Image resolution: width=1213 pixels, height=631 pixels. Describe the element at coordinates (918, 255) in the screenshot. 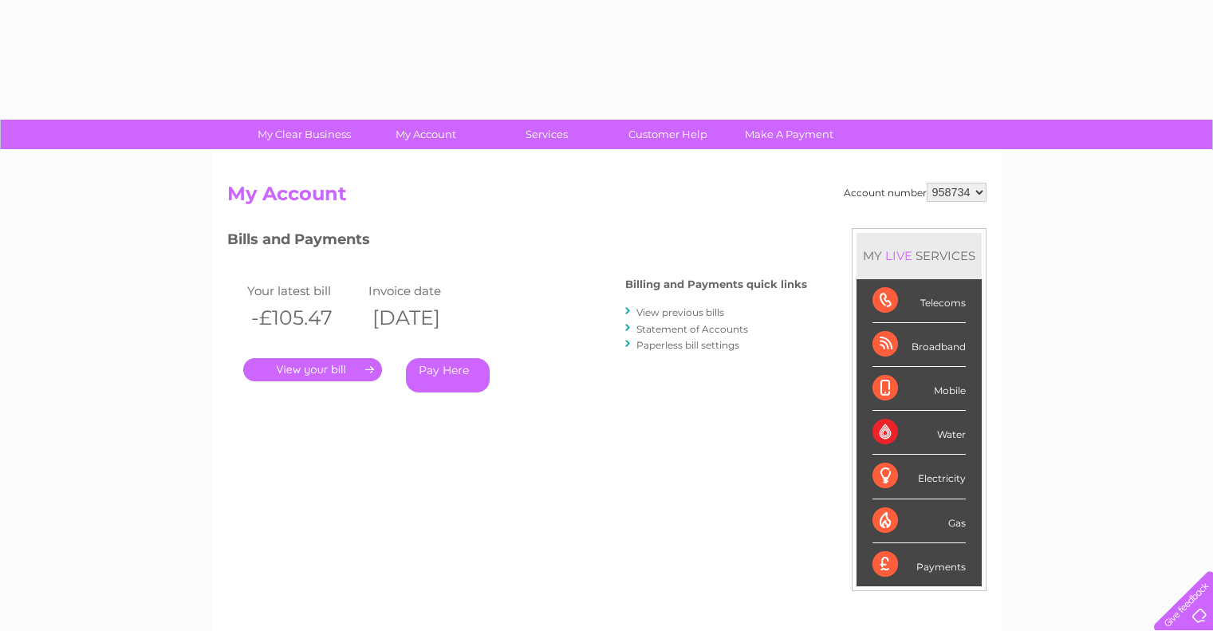

I see `div: MY SERVICES` at that location.